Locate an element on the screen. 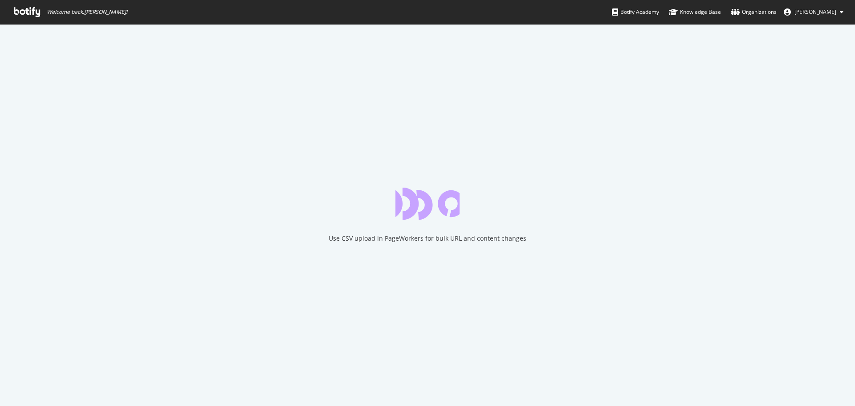 This screenshot has height=406, width=855. div: Botify Academy is located at coordinates (636, 12).